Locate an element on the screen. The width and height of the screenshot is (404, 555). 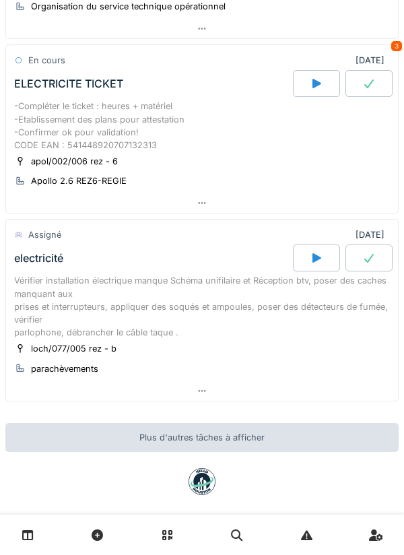
div: parachèvements is located at coordinates (65, 369).